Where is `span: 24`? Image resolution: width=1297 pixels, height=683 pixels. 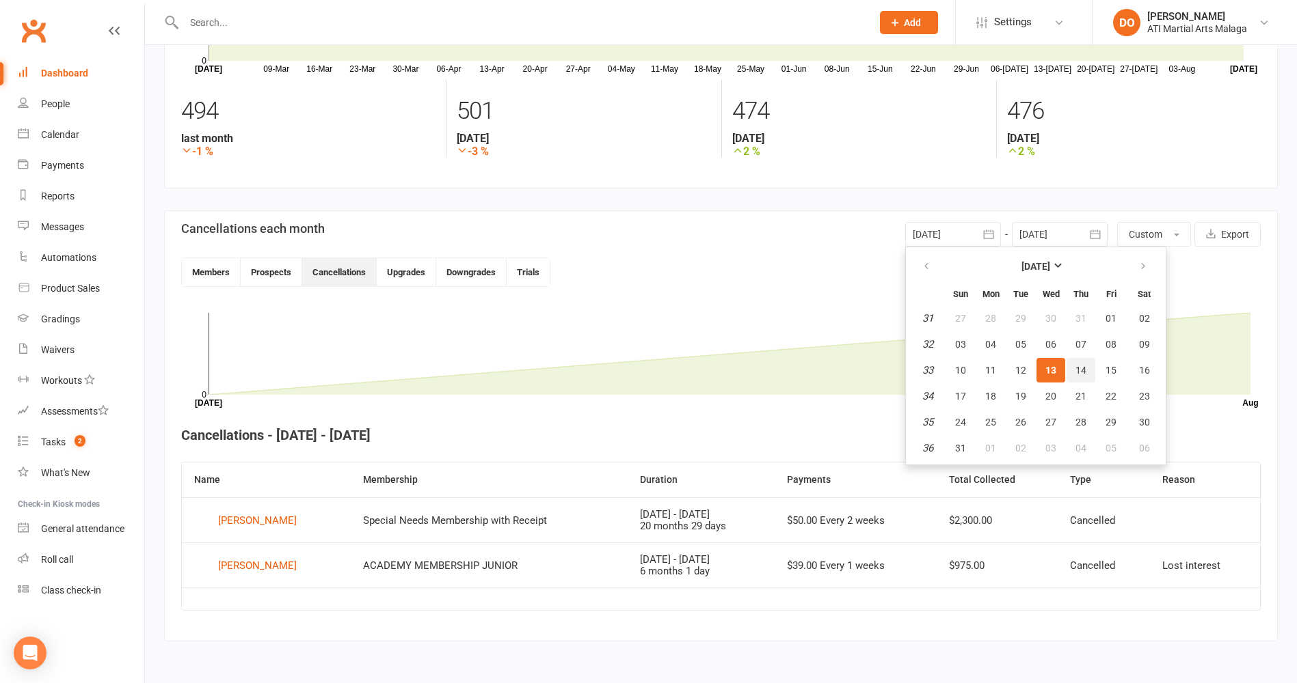 span: 24 is located at coordinates (960, 422).